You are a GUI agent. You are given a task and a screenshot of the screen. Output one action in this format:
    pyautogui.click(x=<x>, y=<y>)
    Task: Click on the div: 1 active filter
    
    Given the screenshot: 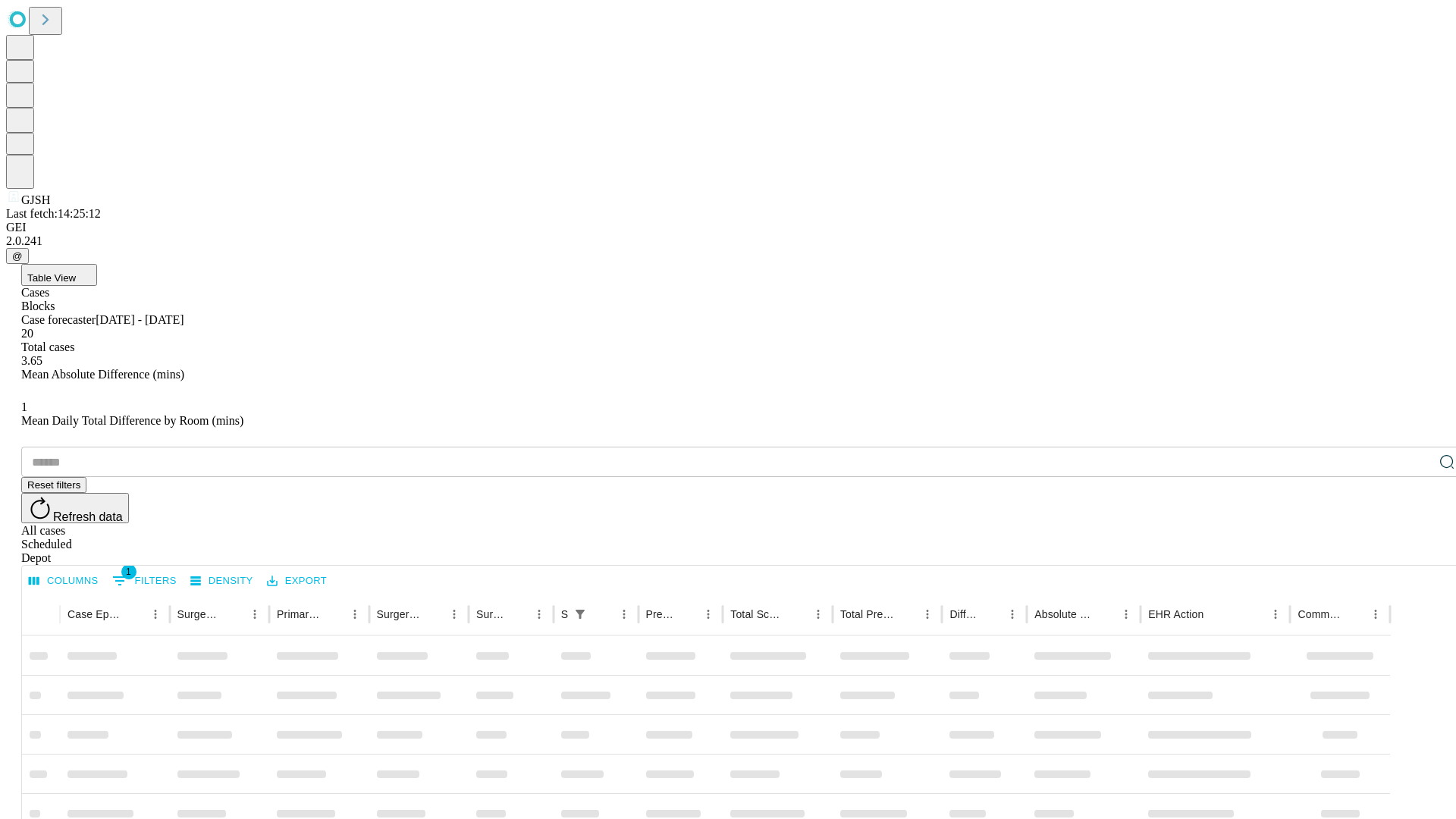 What is the action you would take?
    pyautogui.click(x=580, y=614)
    